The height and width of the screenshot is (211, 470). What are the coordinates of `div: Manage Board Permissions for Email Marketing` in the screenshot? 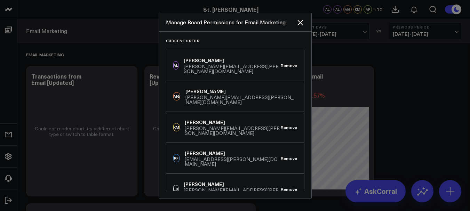 It's located at (231, 22).